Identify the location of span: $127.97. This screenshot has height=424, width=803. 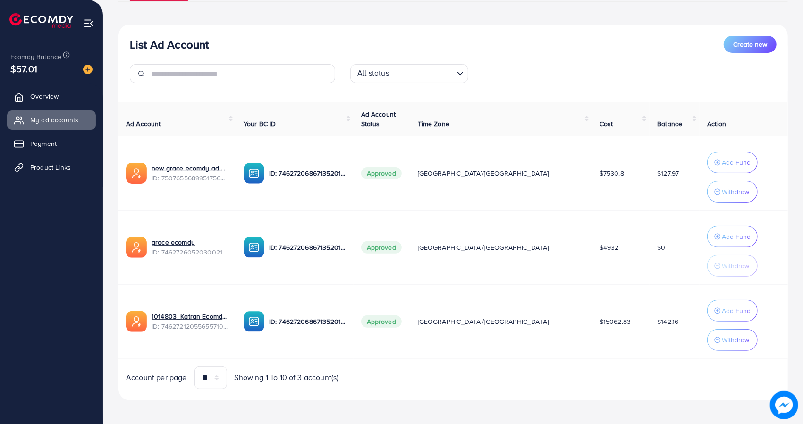
(668, 173).